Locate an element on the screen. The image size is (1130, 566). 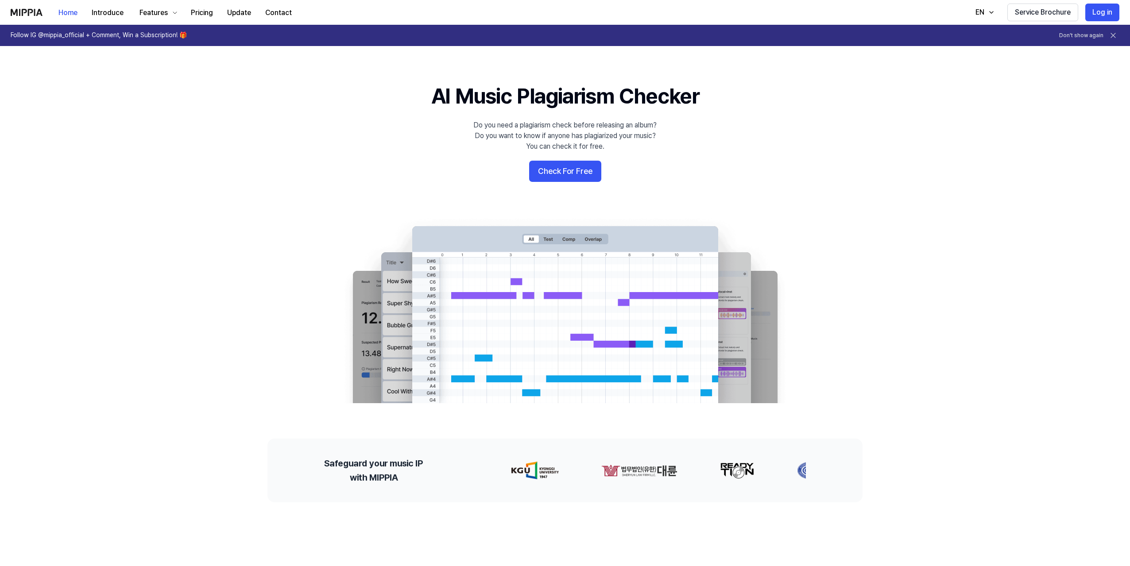
button: Pricing is located at coordinates (202, 13).